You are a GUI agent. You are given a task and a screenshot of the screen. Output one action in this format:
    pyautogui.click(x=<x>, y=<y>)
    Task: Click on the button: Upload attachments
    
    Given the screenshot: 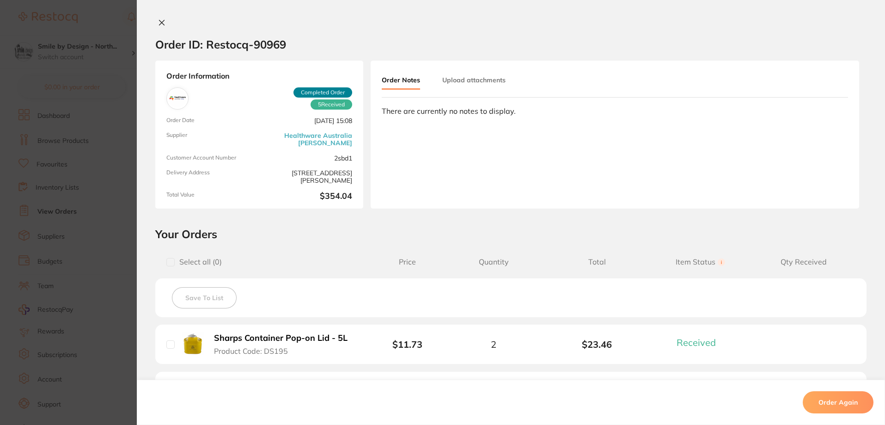 What is the action you would take?
    pyautogui.click(x=474, y=80)
    